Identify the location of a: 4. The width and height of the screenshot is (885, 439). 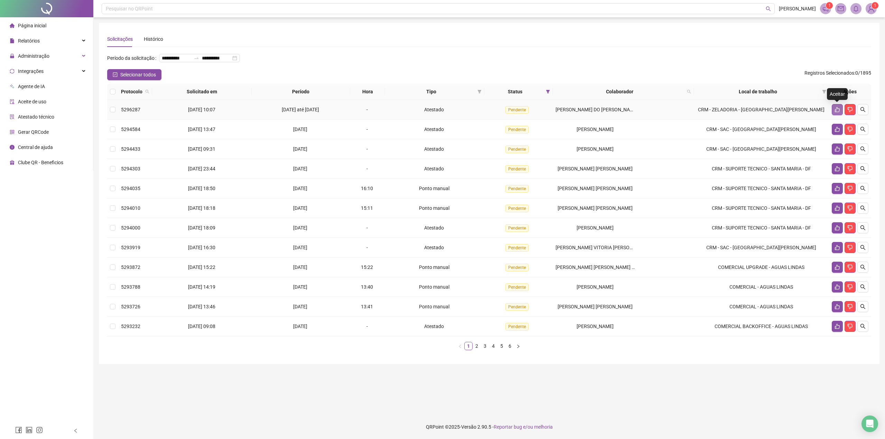
(493, 346).